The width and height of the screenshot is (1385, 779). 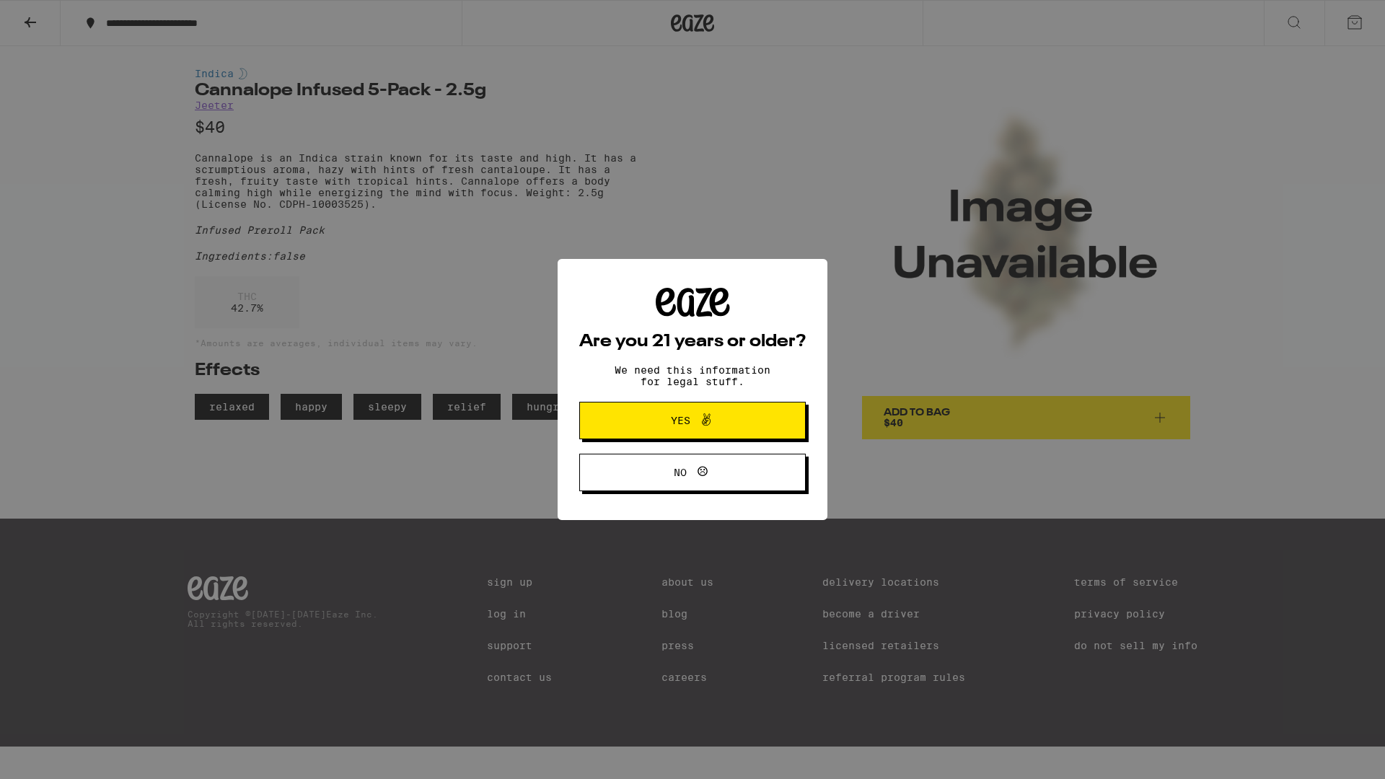 What do you see at coordinates (693, 421) in the screenshot?
I see `button: Yes` at bounding box center [693, 421].